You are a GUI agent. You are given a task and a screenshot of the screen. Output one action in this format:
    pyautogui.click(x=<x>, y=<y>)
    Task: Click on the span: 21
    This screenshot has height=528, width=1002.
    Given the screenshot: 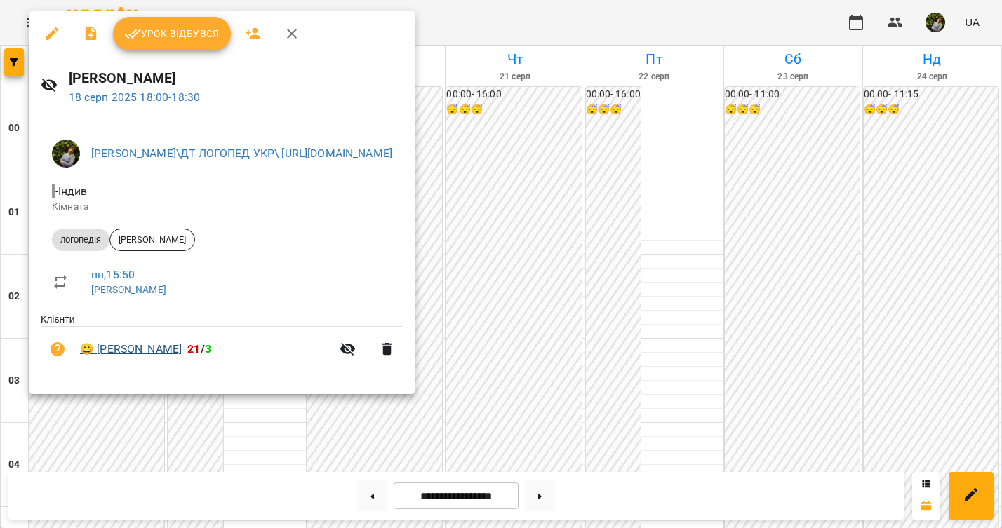 What is the action you would take?
    pyautogui.click(x=194, y=349)
    